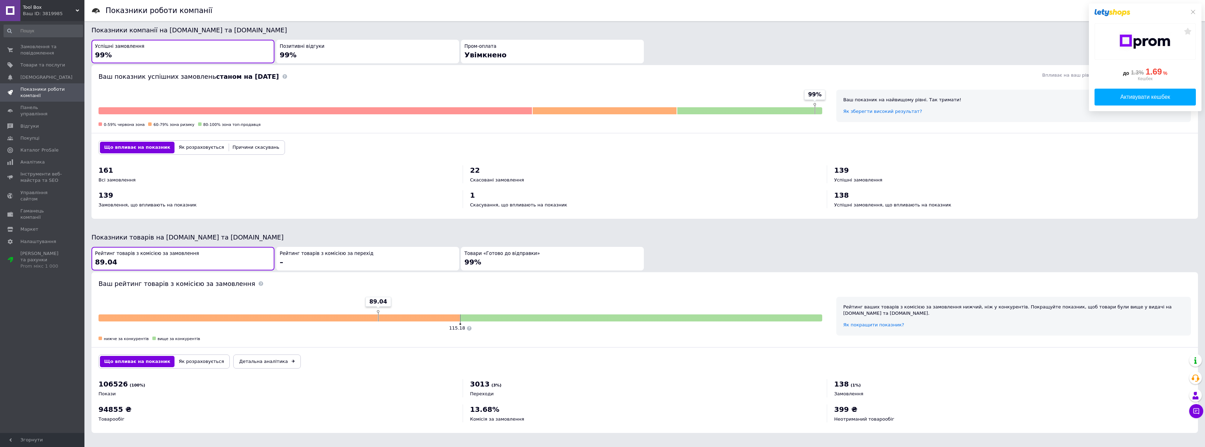 This screenshot has height=447, width=1205. I want to click on a: Як зберегти високий результат?, so click(883, 111).